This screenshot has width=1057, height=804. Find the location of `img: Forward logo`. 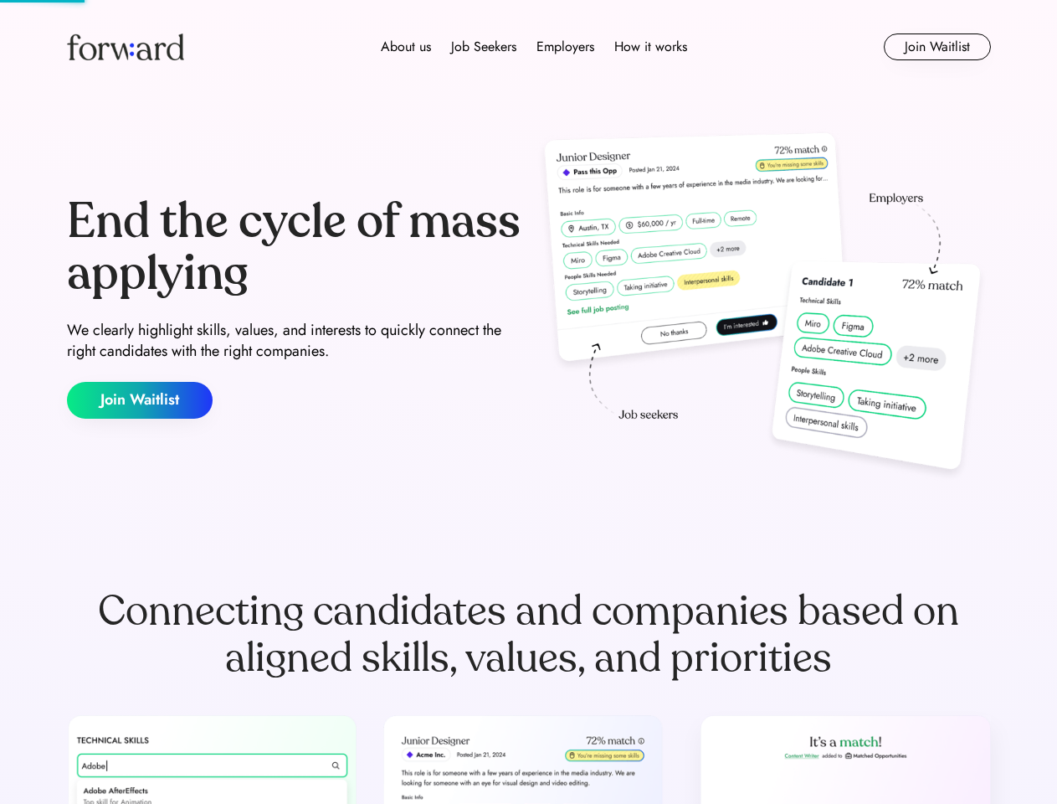

img: Forward logo is located at coordinates (126, 47).